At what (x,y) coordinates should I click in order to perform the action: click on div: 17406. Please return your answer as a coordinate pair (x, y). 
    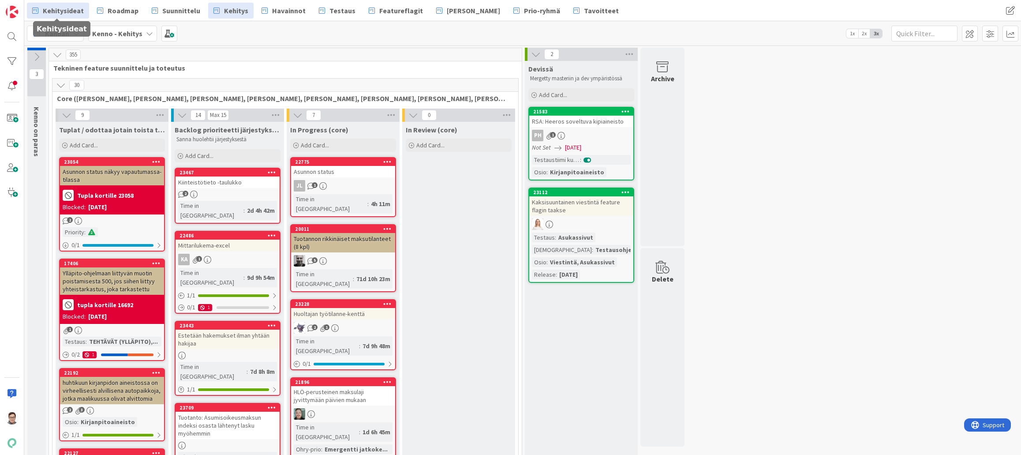
    Looking at the image, I should click on (114, 263).